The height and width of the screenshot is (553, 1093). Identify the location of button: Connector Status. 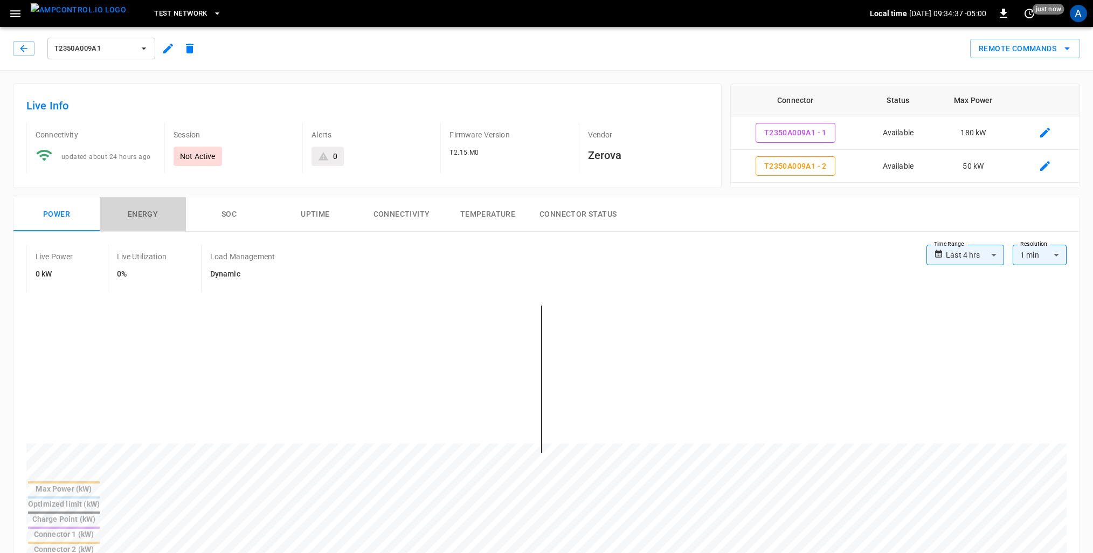
(578, 214).